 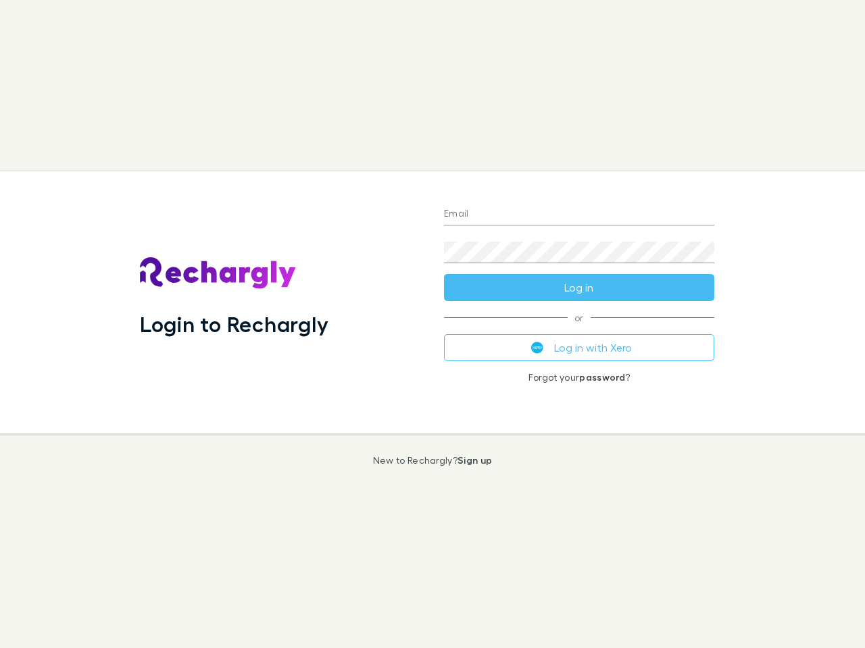 I want to click on a: Sign up, so click(x=474, y=460).